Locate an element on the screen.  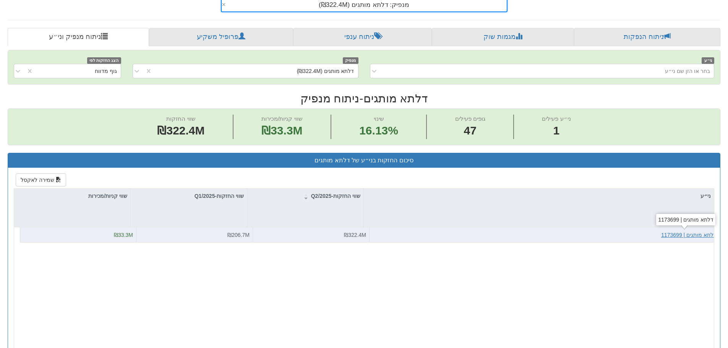
a: פרופיל משקיע is located at coordinates (221, 37).